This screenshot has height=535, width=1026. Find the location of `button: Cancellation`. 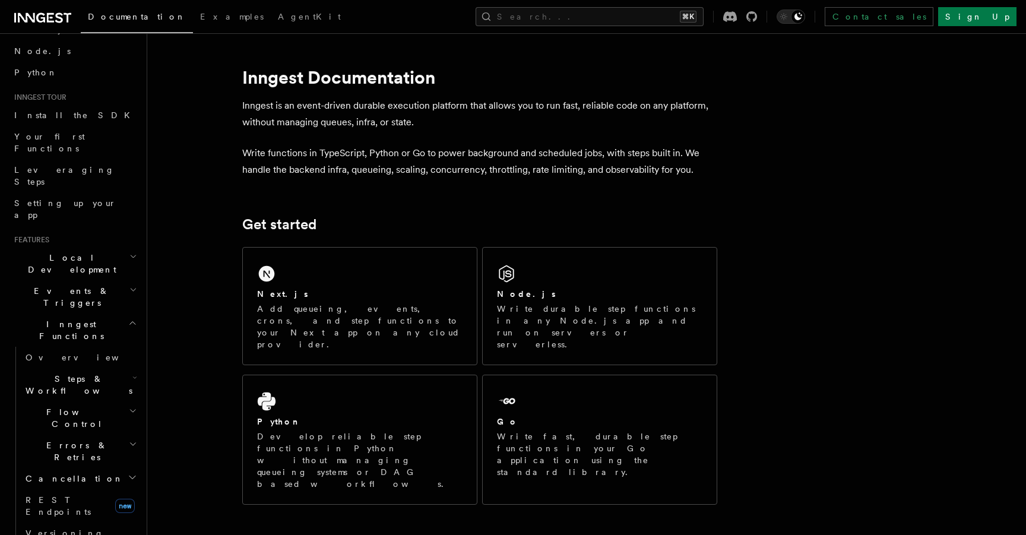

button: Cancellation is located at coordinates (80, 479).